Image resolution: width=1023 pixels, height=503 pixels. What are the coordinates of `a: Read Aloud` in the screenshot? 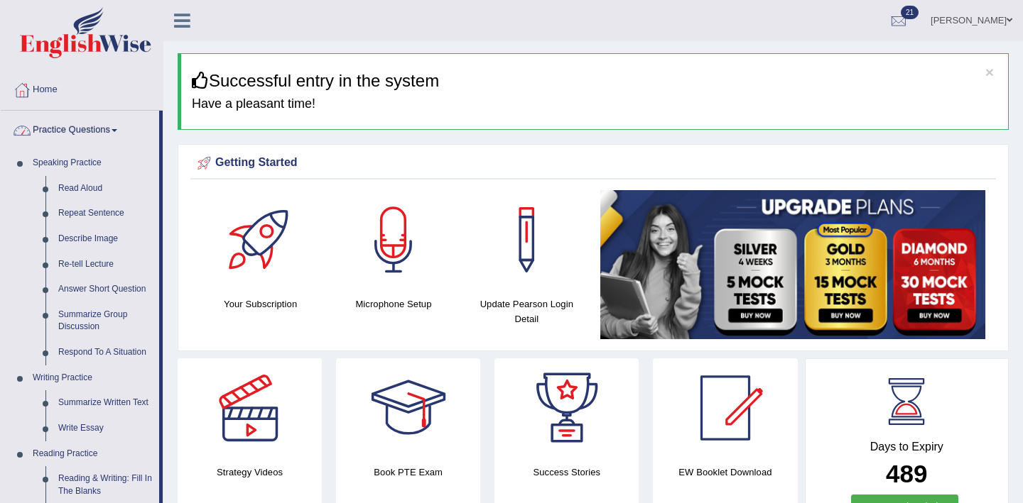 It's located at (105, 189).